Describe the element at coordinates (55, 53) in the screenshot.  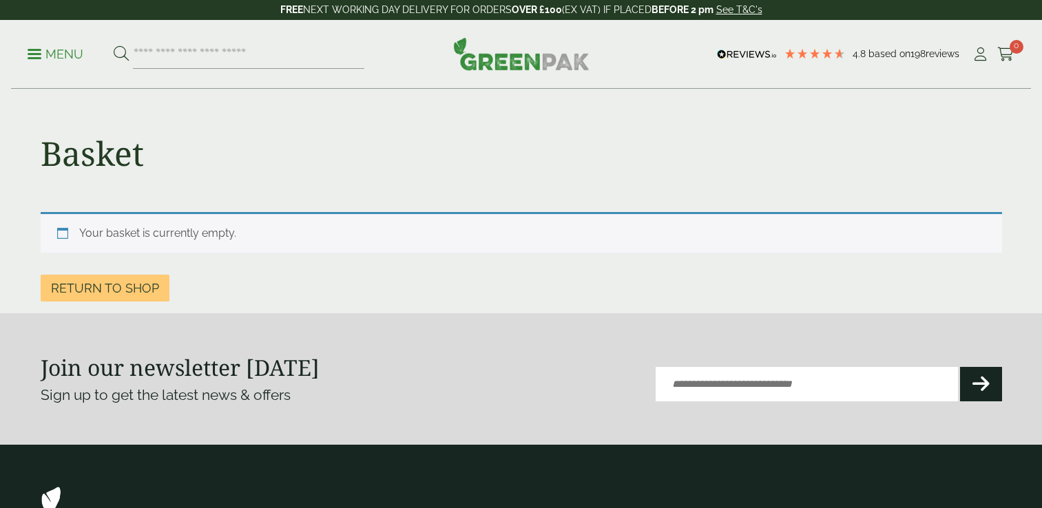
I see `a: Menu` at that location.